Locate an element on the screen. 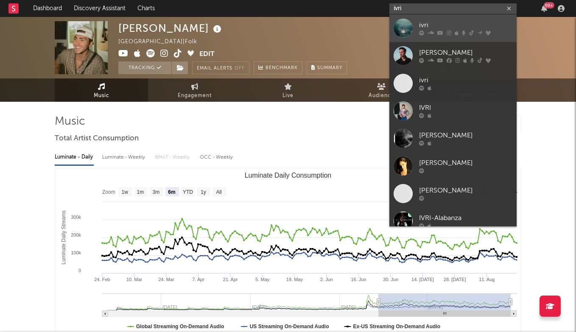 The width and height of the screenshot is (576, 332). div: Luminate - Daily is located at coordinates (74, 157).